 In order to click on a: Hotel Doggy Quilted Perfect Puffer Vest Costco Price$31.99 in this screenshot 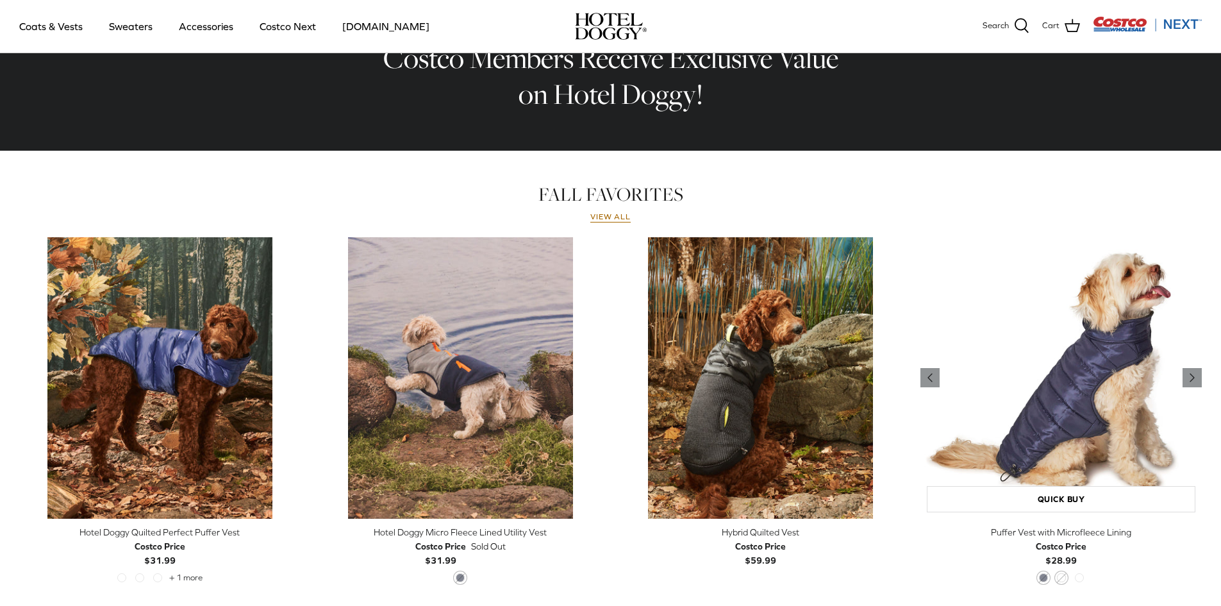, I will do `click(160, 546)`.